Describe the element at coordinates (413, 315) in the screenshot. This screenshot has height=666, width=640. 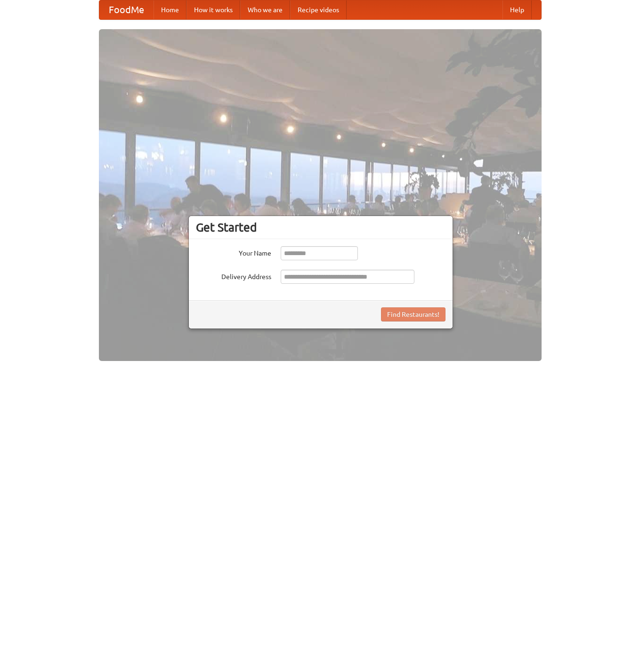
I see `button: Find Restaurants!` at that location.